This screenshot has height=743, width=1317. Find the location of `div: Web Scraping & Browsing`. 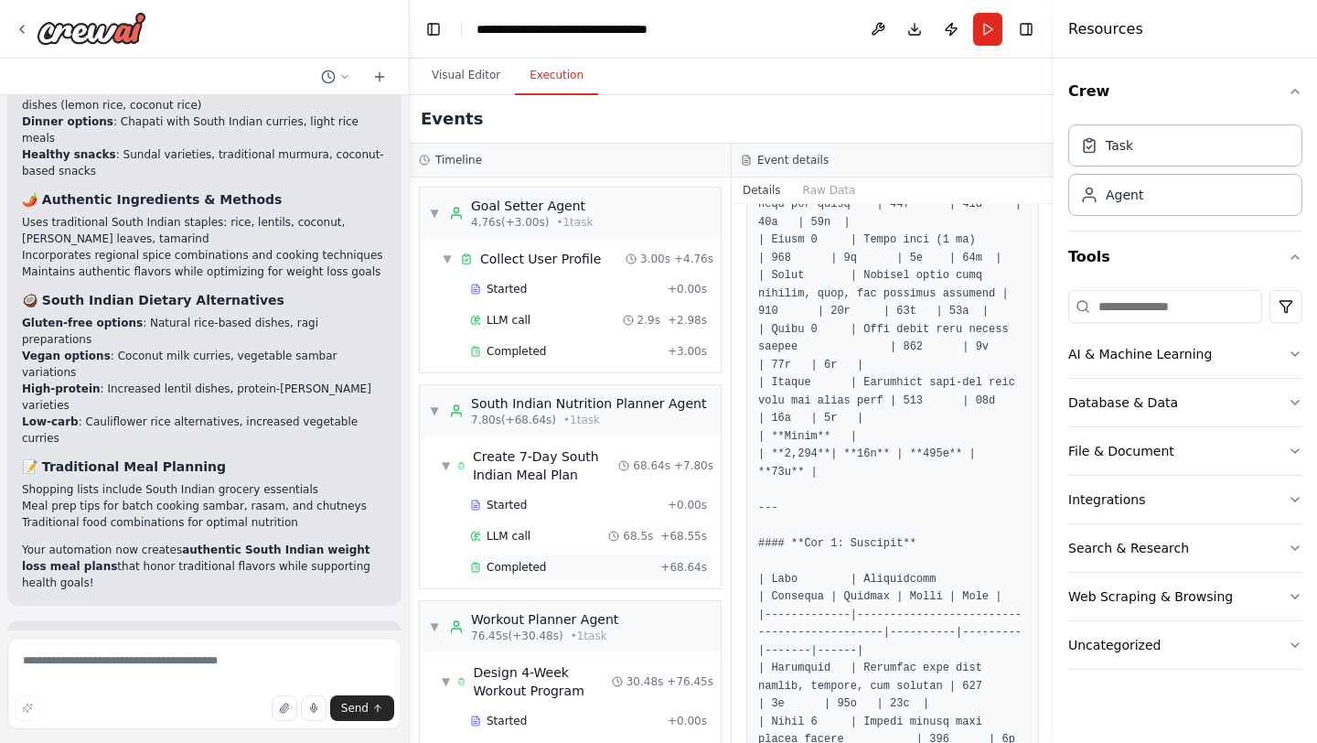

div: Web Scraping & Browsing is located at coordinates (1151, 596).